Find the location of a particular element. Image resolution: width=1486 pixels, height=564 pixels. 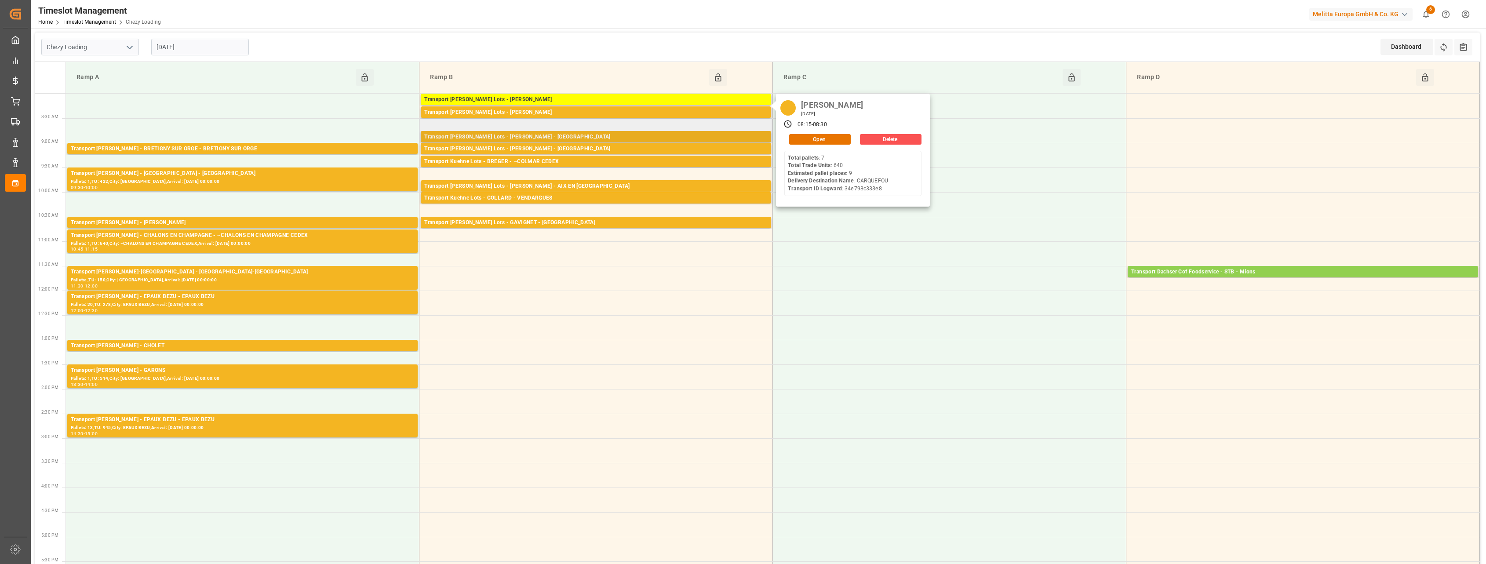

div: : 7 : 640 : 9 : CARQUEFOU : 34e798c333e8 is located at coordinates (838, 174).